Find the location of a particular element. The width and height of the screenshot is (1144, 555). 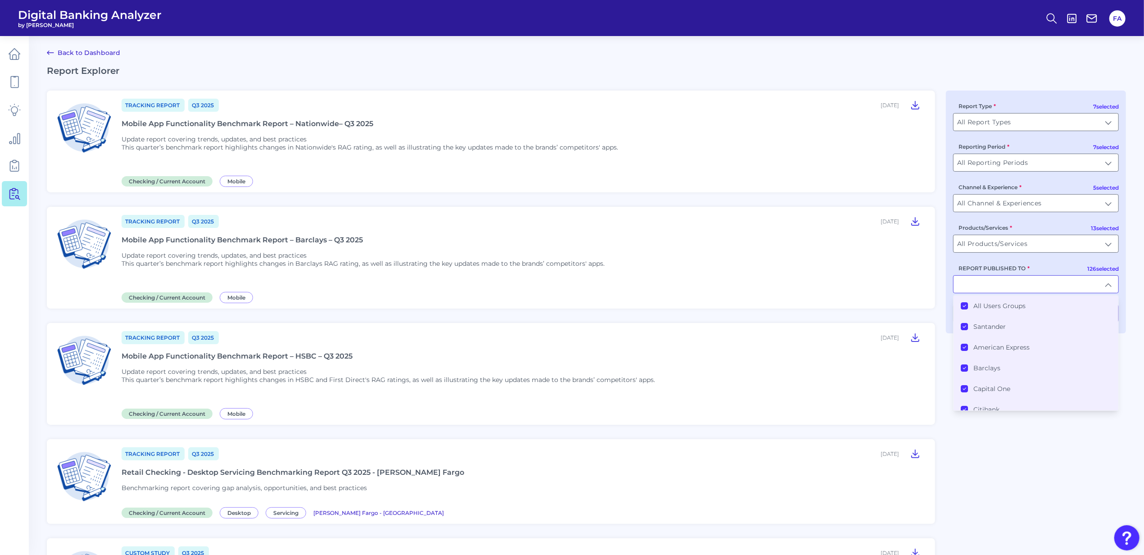

h2: Report Explorer is located at coordinates (586, 71).